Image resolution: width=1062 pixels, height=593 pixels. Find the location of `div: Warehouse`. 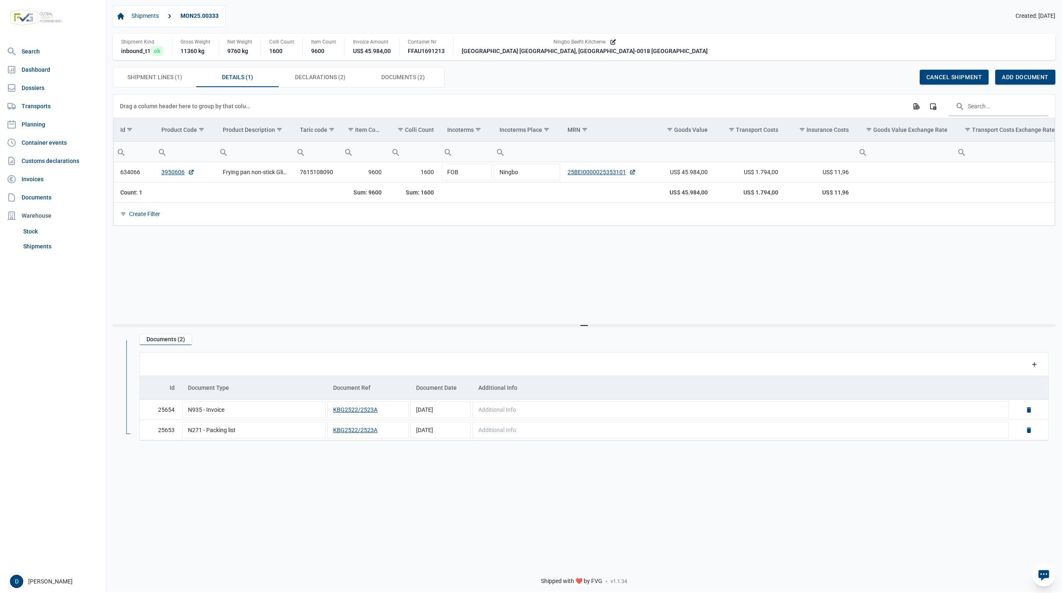

div: Warehouse is located at coordinates (53, 216).